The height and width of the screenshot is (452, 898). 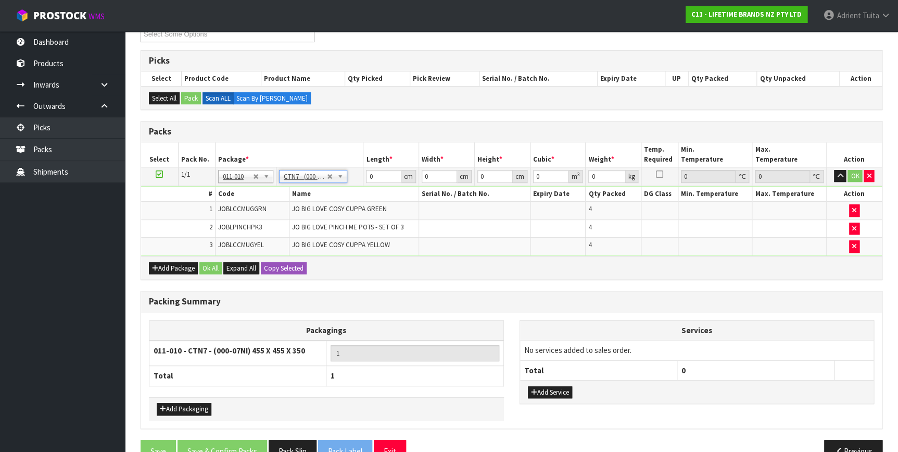 What do you see at coordinates (191, 98) in the screenshot?
I see `button: Pack` at bounding box center [191, 98].